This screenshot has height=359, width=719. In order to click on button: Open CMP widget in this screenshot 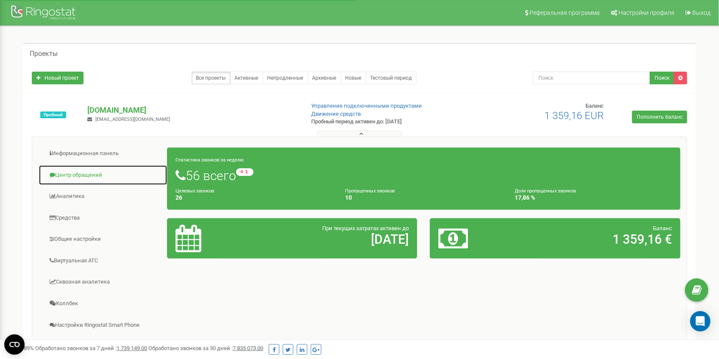, I will do `click(14, 345)`.